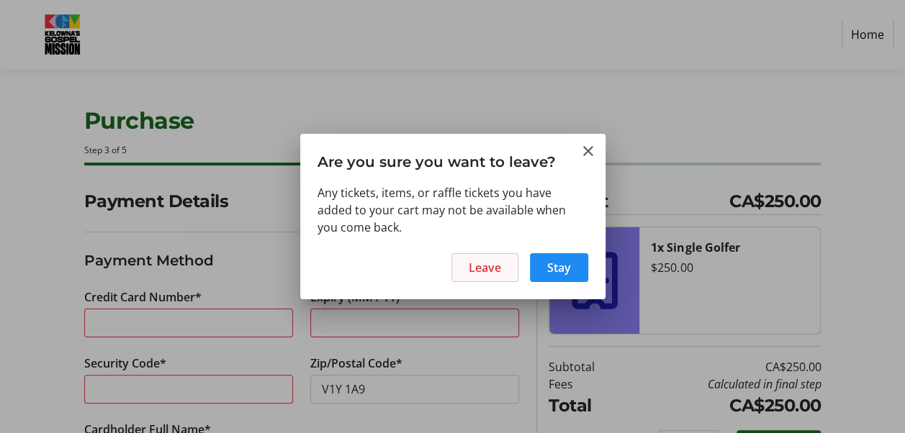 This screenshot has height=433, width=905. What do you see at coordinates (559, 268) in the screenshot?
I see `span: Stay` at bounding box center [559, 268].